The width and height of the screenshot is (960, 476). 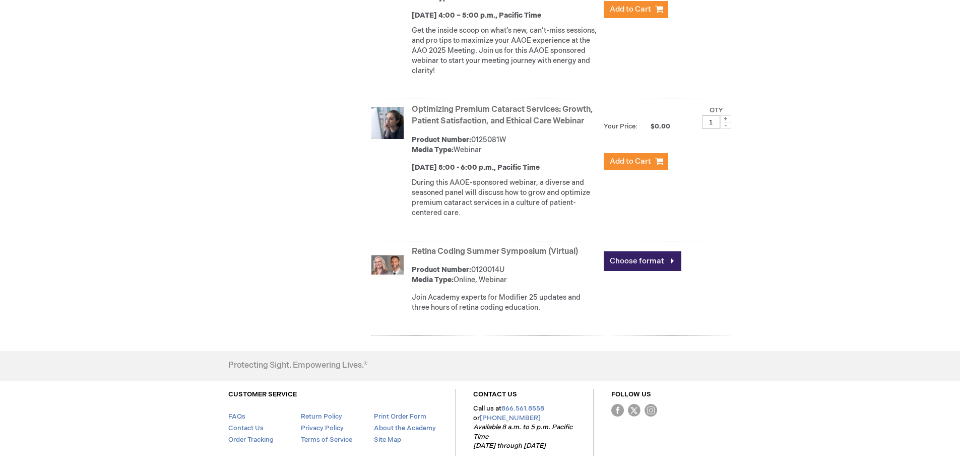 I want to click on a: Order Tracking, so click(x=251, y=440).